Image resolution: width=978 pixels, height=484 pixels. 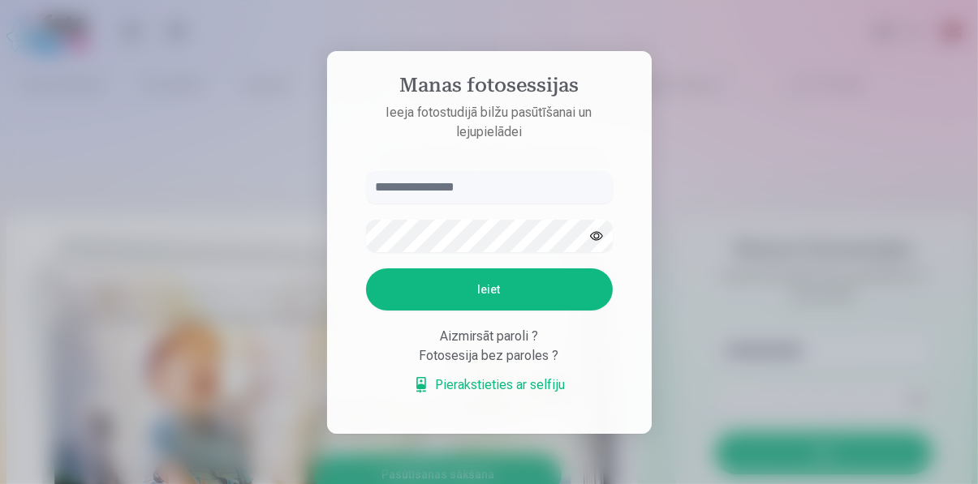 I want to click on a: Pierakstieties ar selfiju, so click(x=489, y=385).